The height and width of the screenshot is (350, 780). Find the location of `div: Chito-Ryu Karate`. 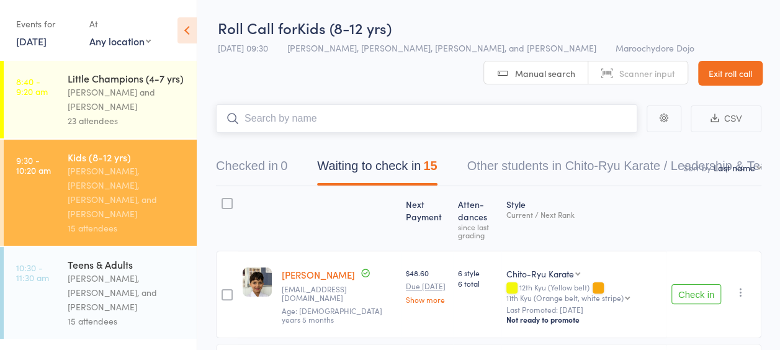

div: Chito-Ryu Karate is located at coordinates (540, 274).